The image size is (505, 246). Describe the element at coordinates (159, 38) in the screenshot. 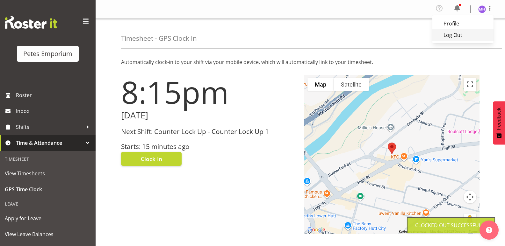

I see `h4: Timesheet - GPS Clock In` at that location.